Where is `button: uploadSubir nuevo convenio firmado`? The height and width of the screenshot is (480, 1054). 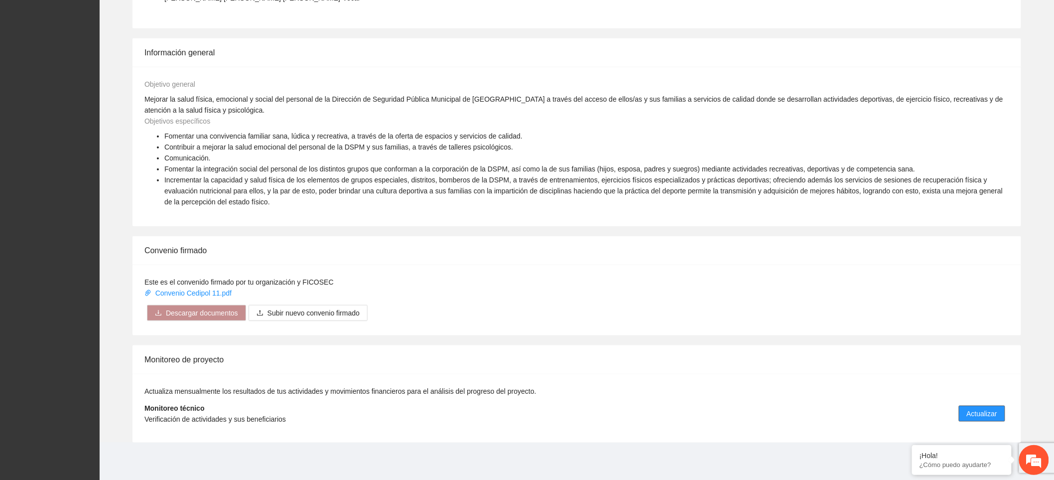 button: uploadSubir nuevo convenio firmado is located at coordinates (308, 313).